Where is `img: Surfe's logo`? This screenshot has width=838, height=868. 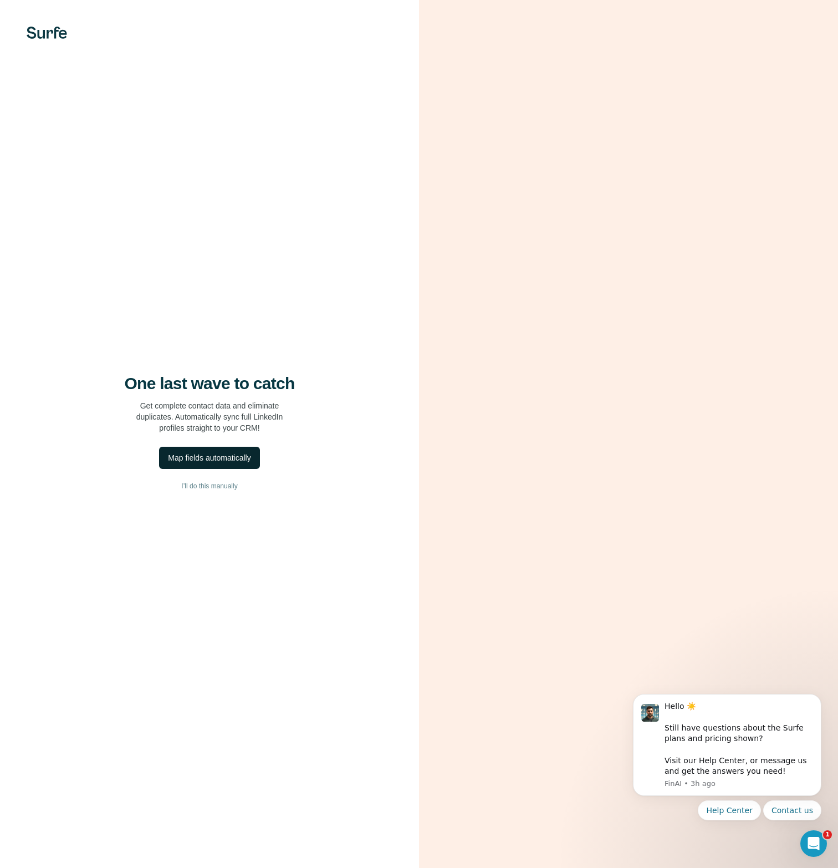 img: Surfe's logo is located at coordinates (47, 33).